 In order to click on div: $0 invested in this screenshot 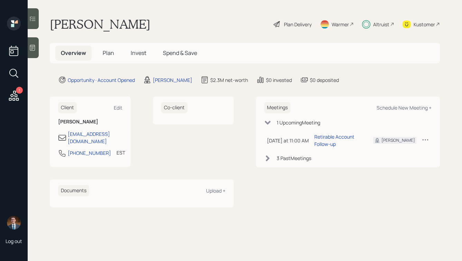, I will do `click(279, 80)`.